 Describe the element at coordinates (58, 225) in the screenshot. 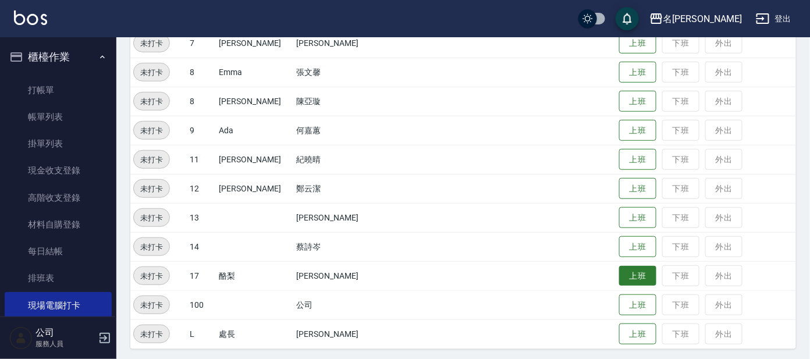

I see `a: 材料自購登錄` at that location.